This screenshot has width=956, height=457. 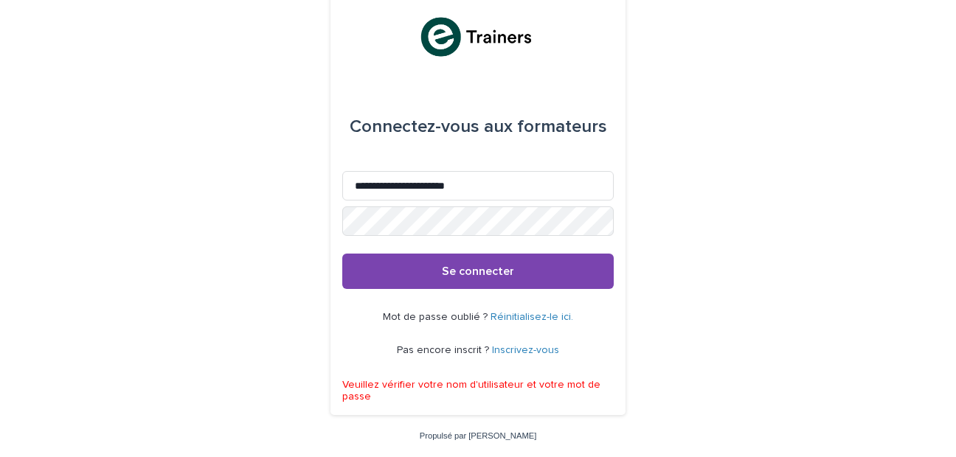 What do you see at coordinates (525, 350) in the screenshot?
I see `a: Inscrivez-vous` at bounding box center [525, 350].